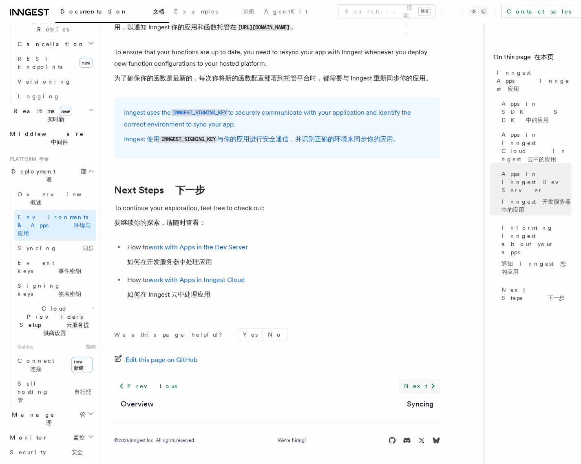  I want to click on span: Documentation, so click(112, 11).